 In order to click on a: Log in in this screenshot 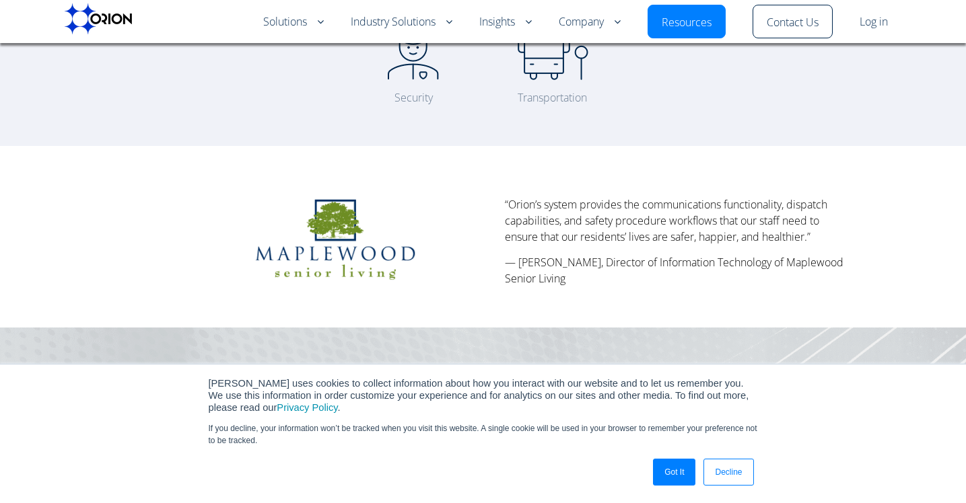, I will do `click(874, 22)`.